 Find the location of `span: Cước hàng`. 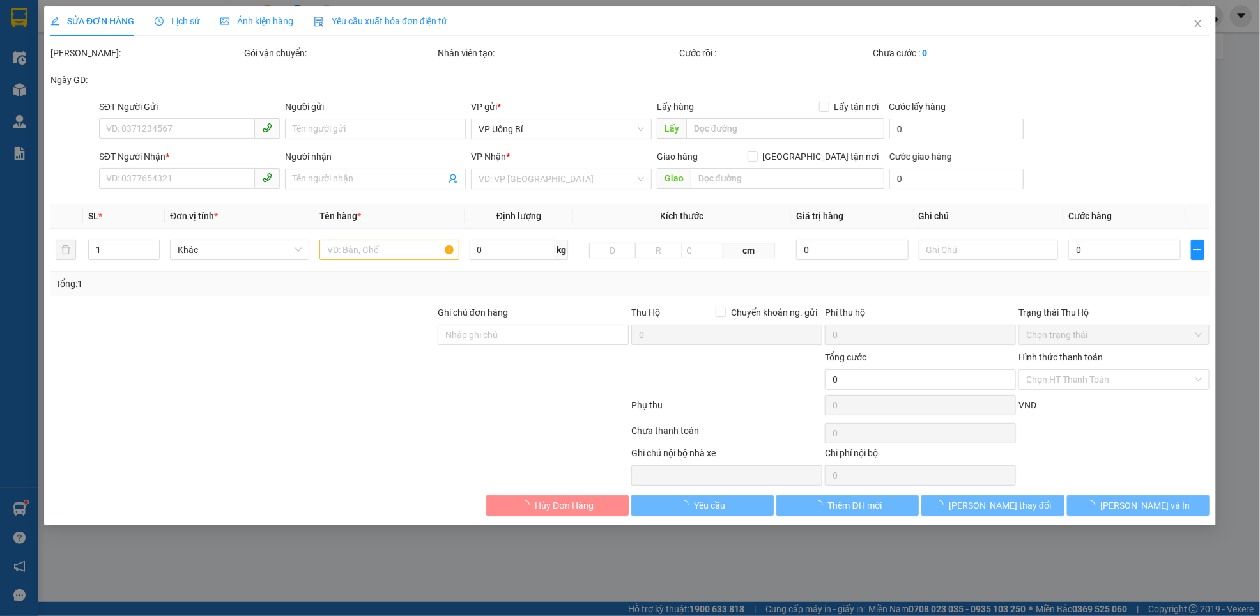

span: Cước hàng is located at coordinates (1090, 216).